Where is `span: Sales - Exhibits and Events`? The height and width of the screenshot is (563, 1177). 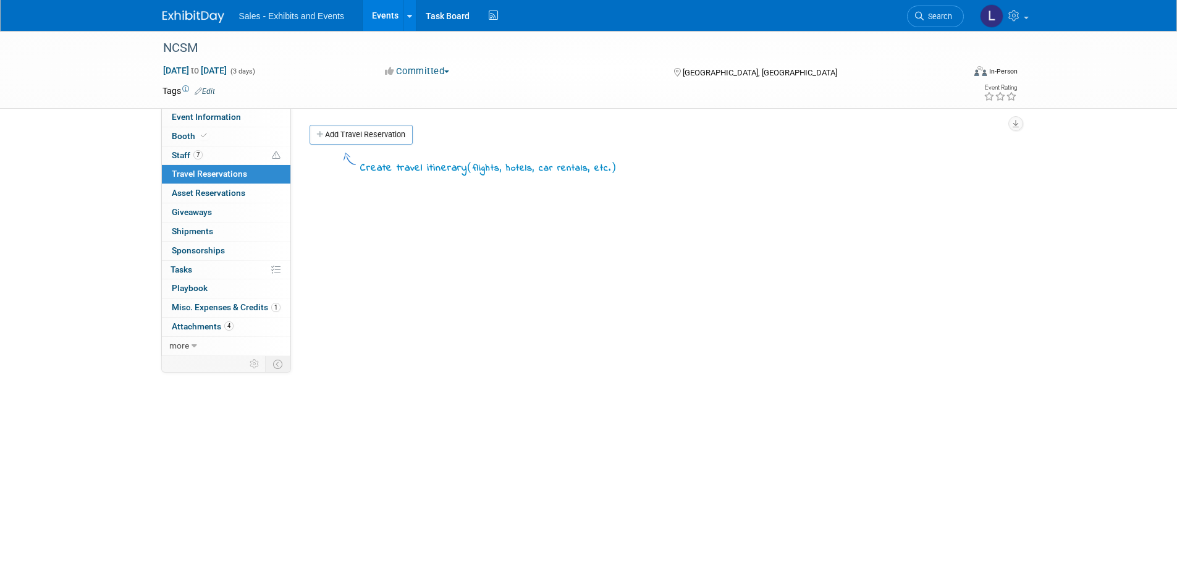
span: Sales - Exhibits and Events is located at coordinates (292, 16).